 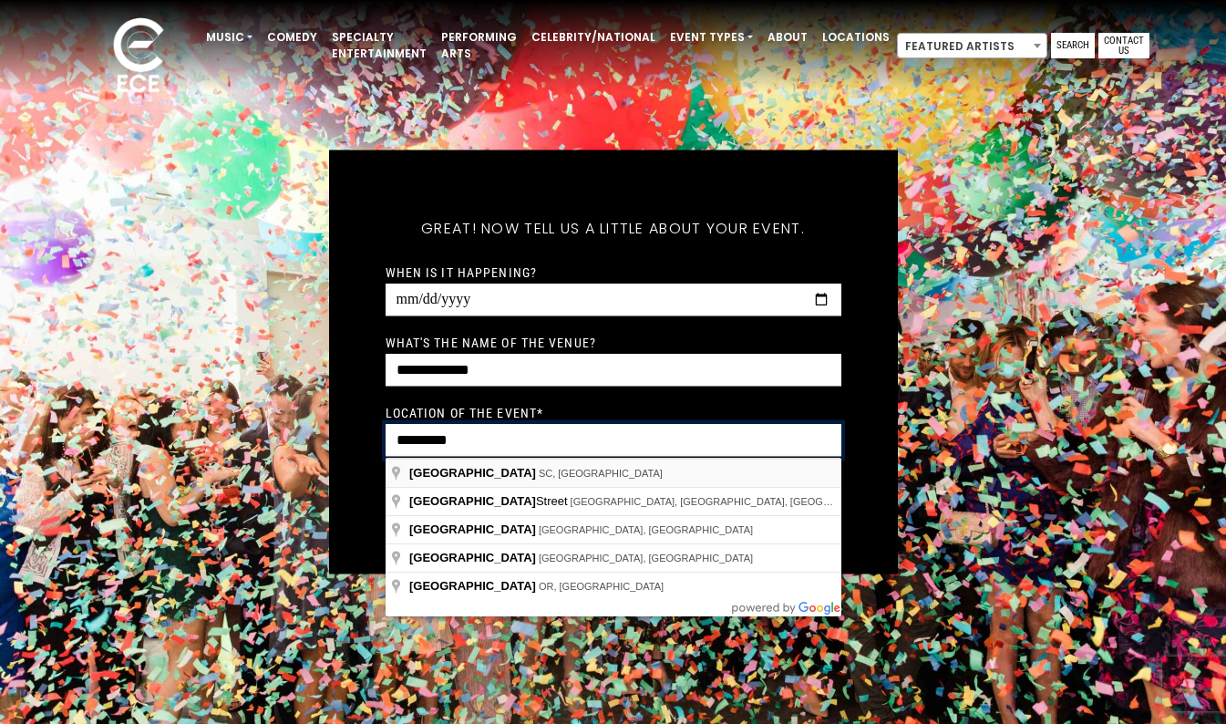 What do you see at coordinates (711, 37) in the screenshot?
I see `a: Event Types` at bounding box center [711, 37].